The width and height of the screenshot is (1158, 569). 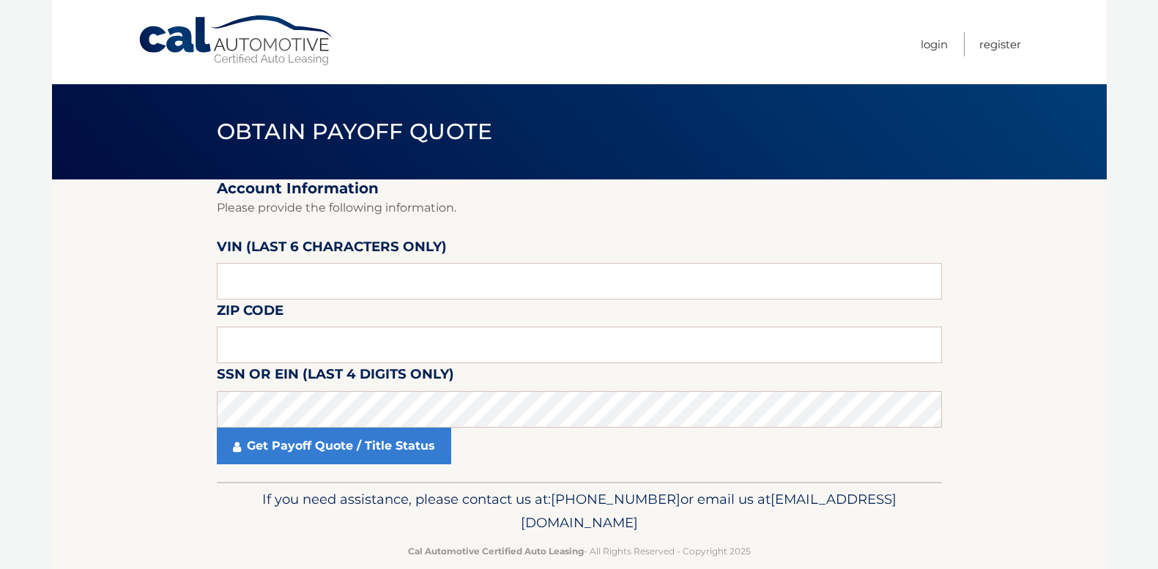 What do you see at coordinates (1000, 44) in the screenshot?
I see `a: Register` at bounding box center [1000, 44].